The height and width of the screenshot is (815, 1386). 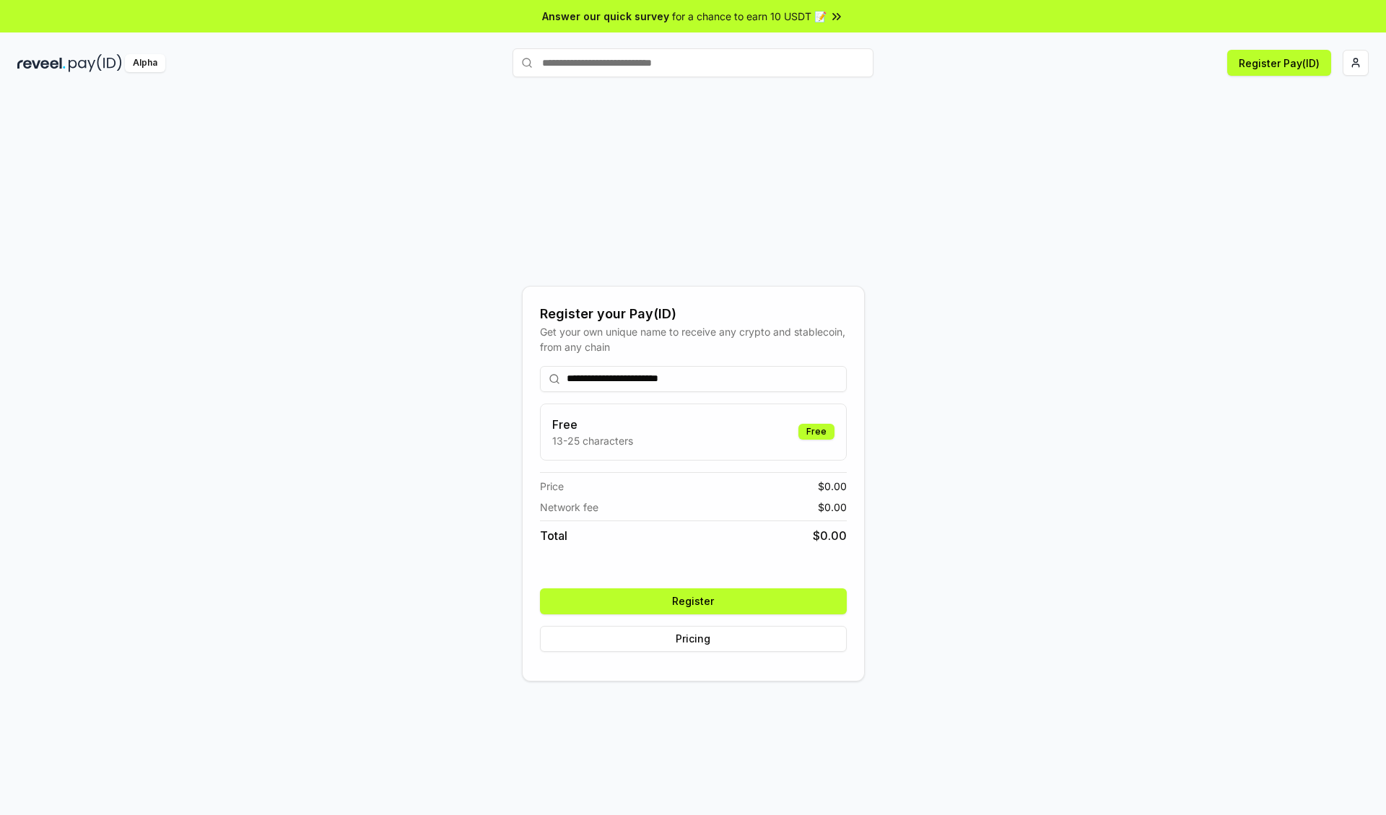 What do you see at coordinates (693, 601) in the screenshot?
I see `button: Register` at bounding box center [693, 601].